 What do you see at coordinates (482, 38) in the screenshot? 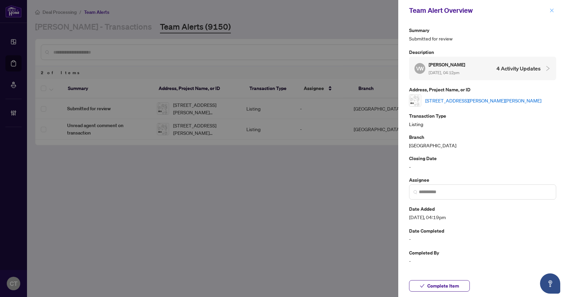
I see `span: Submitted for review` at bounding box center [482, 38].